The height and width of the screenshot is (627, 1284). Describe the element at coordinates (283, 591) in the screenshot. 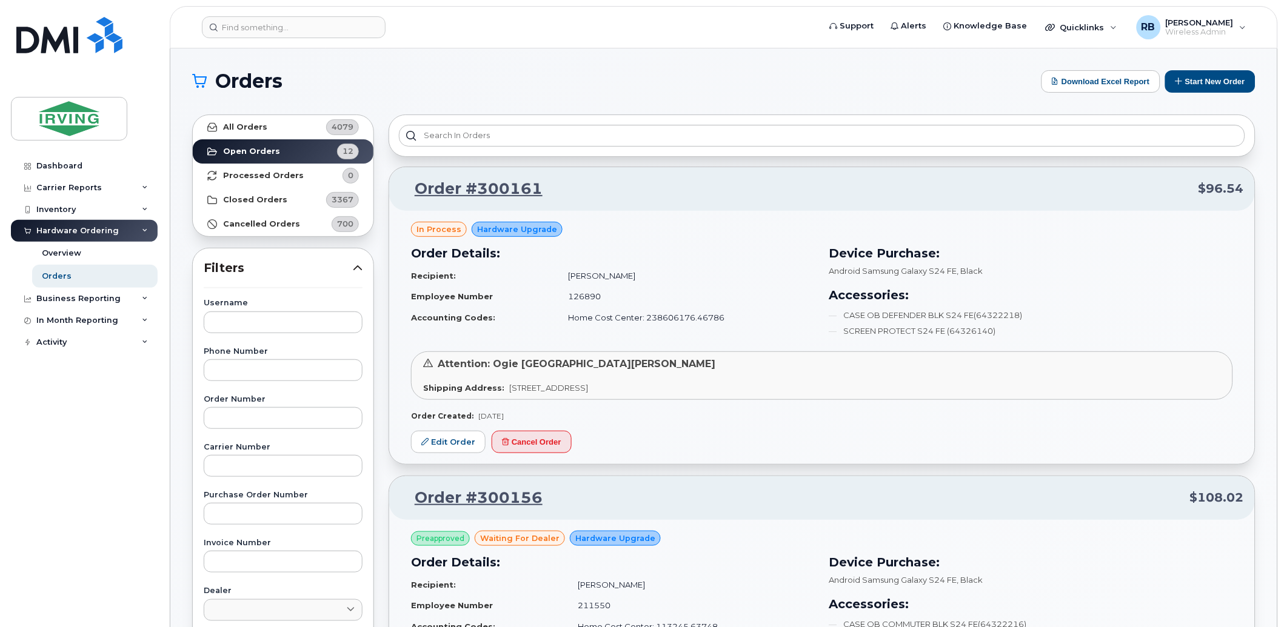

I see `label: Dealer` at that location.